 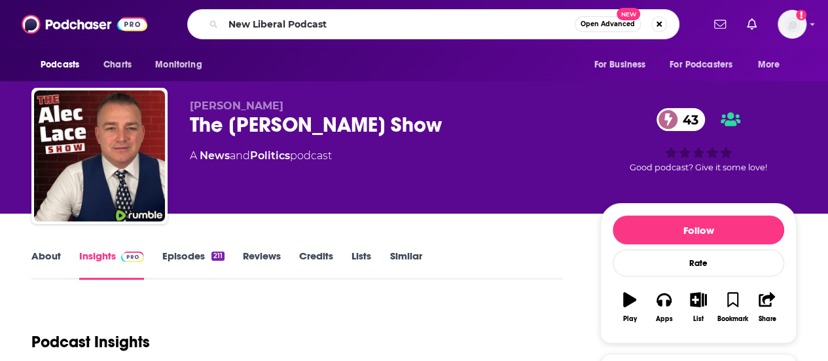 What do you see at coordinates (117, 65) in the screenshot?
I see `span: Charts` at bounding box center [117, 65].